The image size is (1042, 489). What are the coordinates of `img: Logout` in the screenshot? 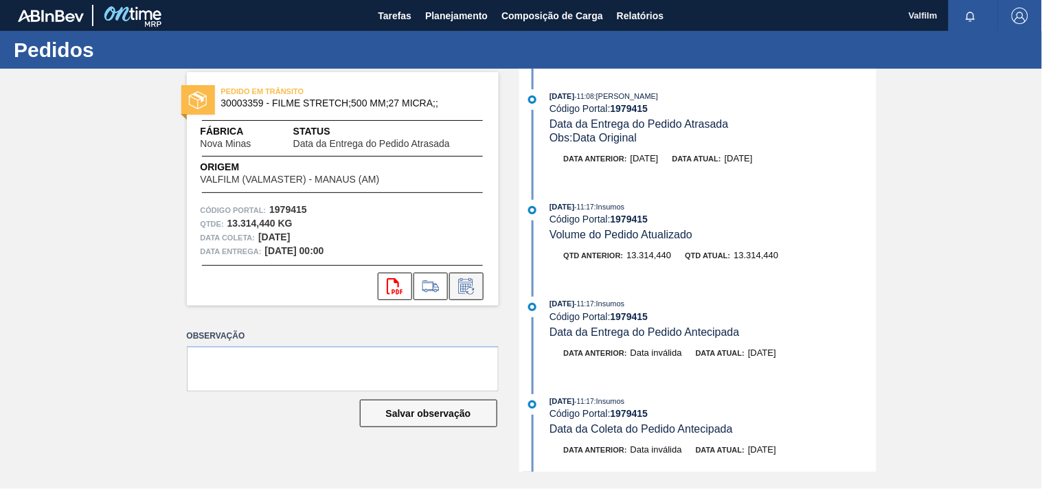 It's located at (1020, 16).